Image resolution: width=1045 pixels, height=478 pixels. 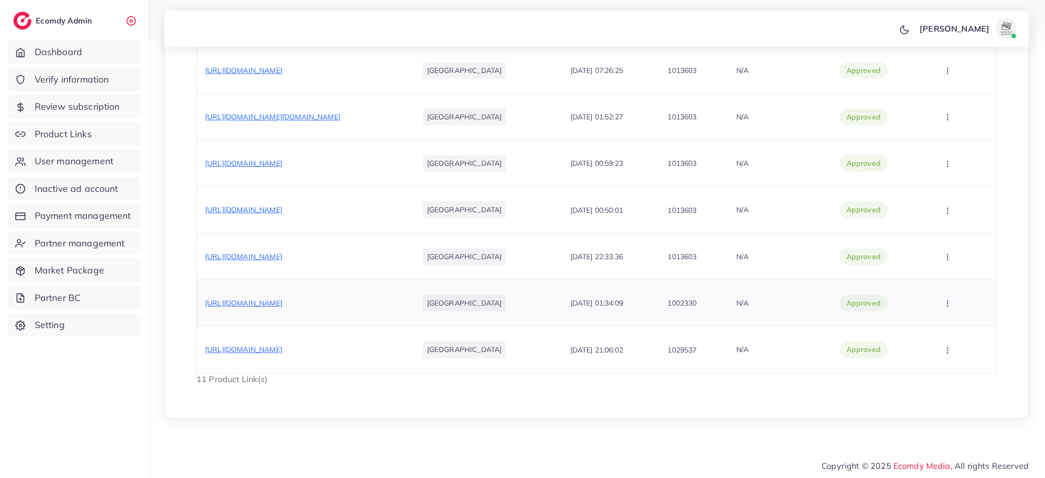 What do you see at coordinates (74, 80) in the screenshot?
I see `a: Verify information` at bounding box center [74, 80].